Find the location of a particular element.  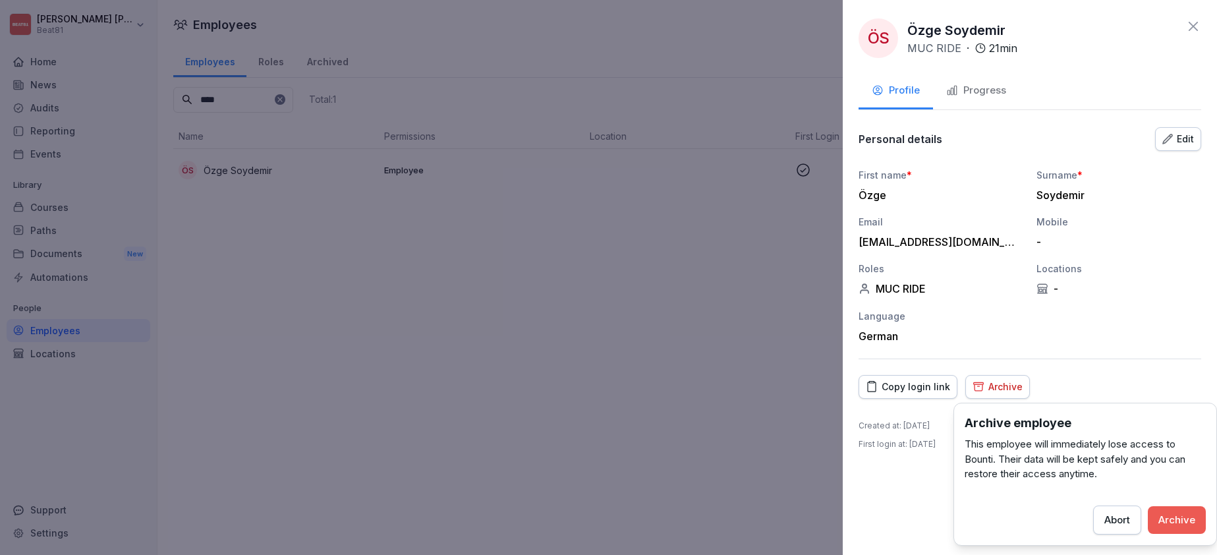

div: Progress is located at coordinates (976, 90).